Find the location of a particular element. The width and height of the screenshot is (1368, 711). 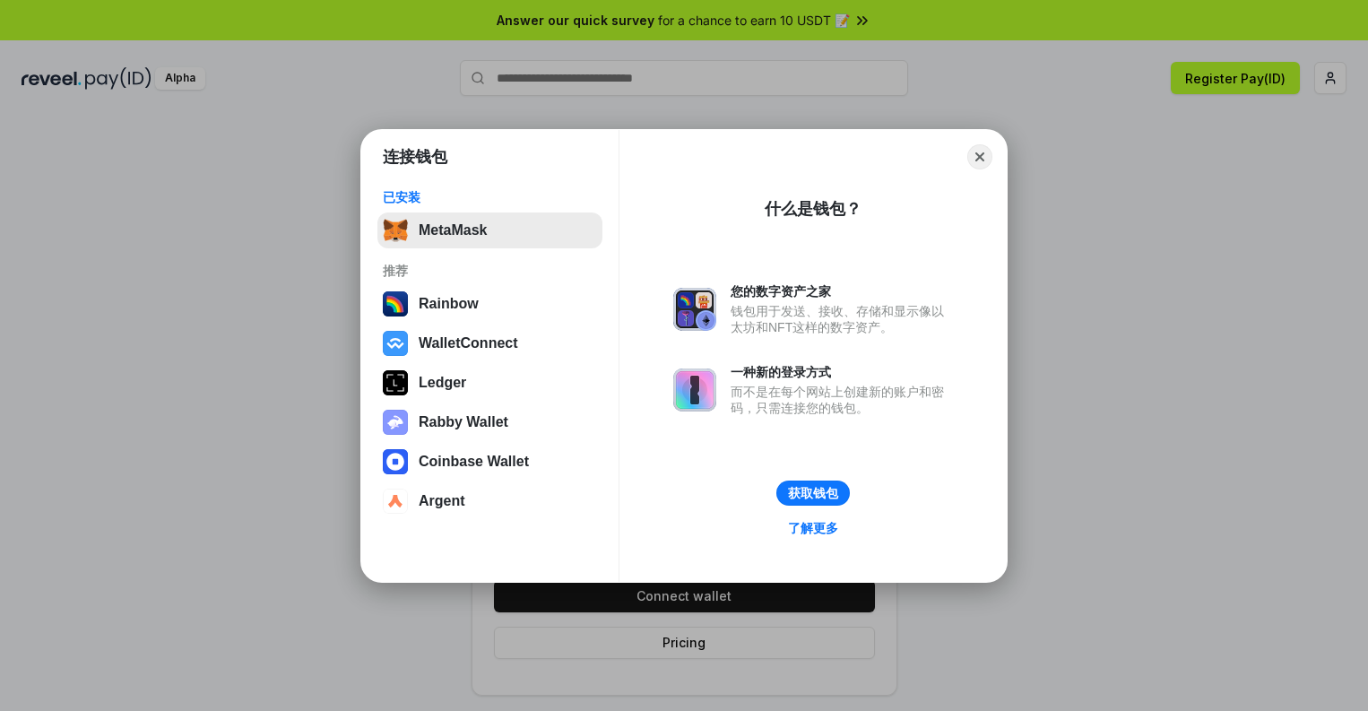

button: MetaMask is located at coordinates (490, 230).